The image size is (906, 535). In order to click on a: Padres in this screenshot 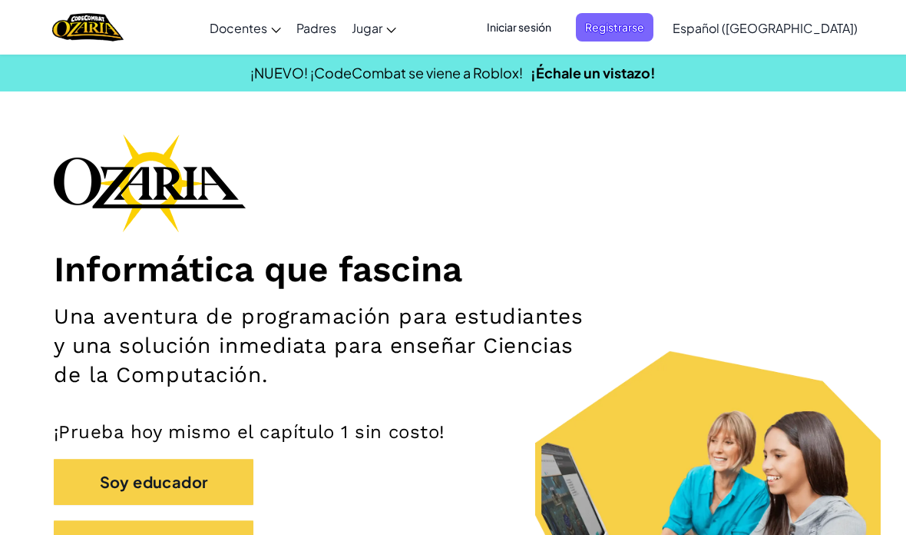, I will do `click(316, 28)`.